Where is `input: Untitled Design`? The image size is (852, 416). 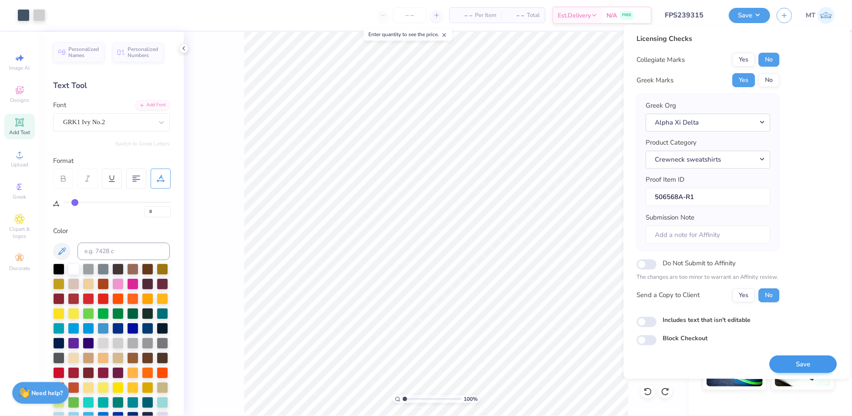
input: Untitled Design is located at coordinates (690, 15).